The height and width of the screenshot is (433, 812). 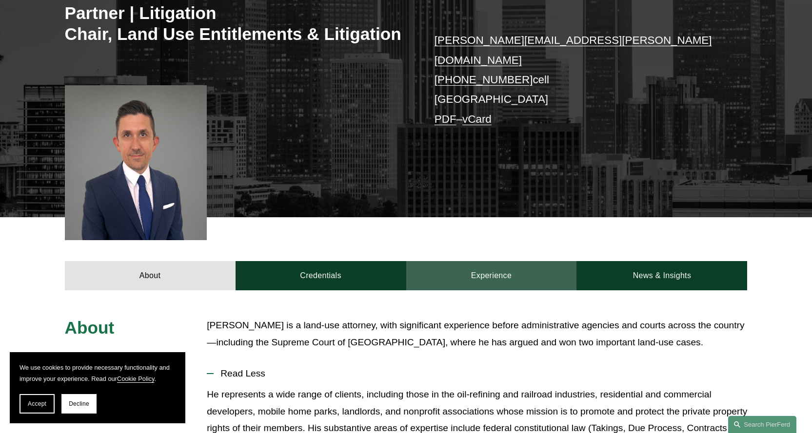 What do you see at coordinates (480, 374) in the screenshot?
I see `span: Read Less` at bounding box center [480, 374].